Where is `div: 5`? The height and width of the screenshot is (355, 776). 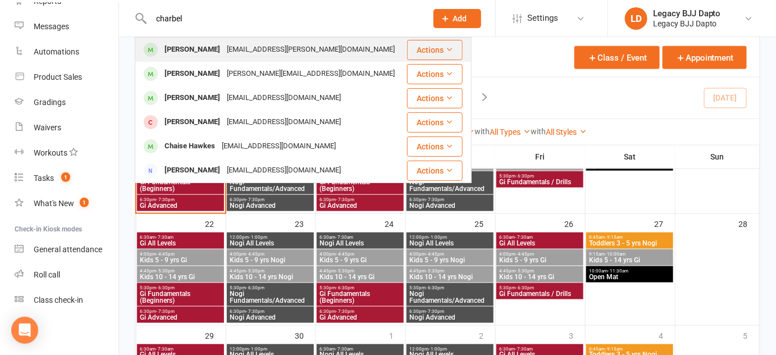 div: 5 is located at coordinates (752, 335).